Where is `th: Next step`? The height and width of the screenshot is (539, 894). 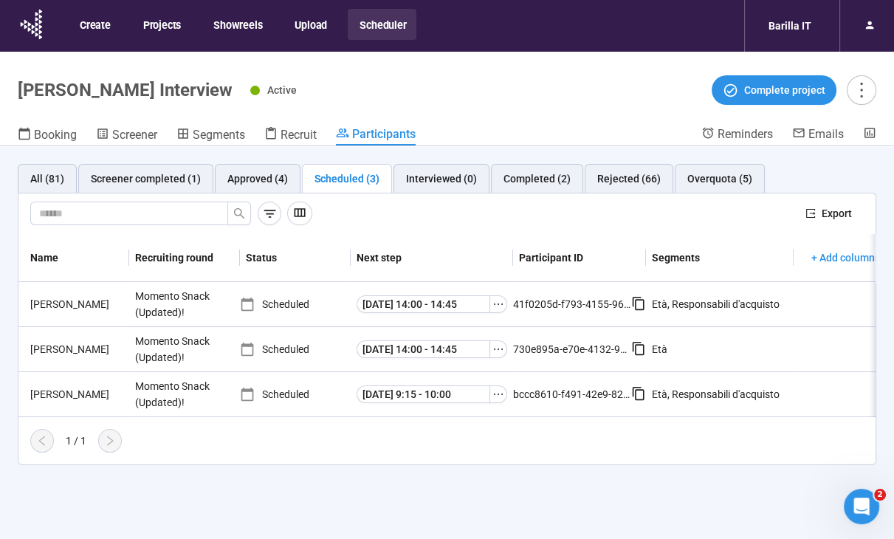
th: Next step is located at coordinates (432, 258).